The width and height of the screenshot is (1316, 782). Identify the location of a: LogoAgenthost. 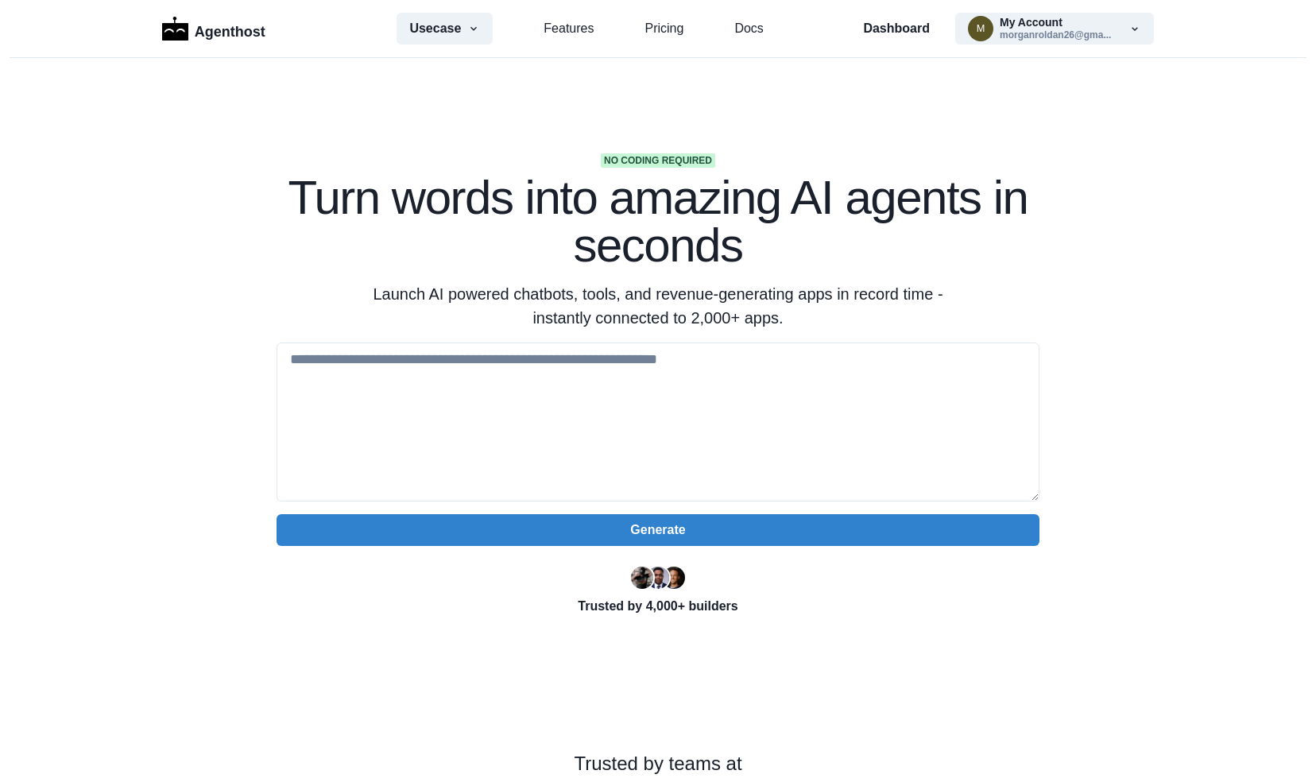
(214, 29).